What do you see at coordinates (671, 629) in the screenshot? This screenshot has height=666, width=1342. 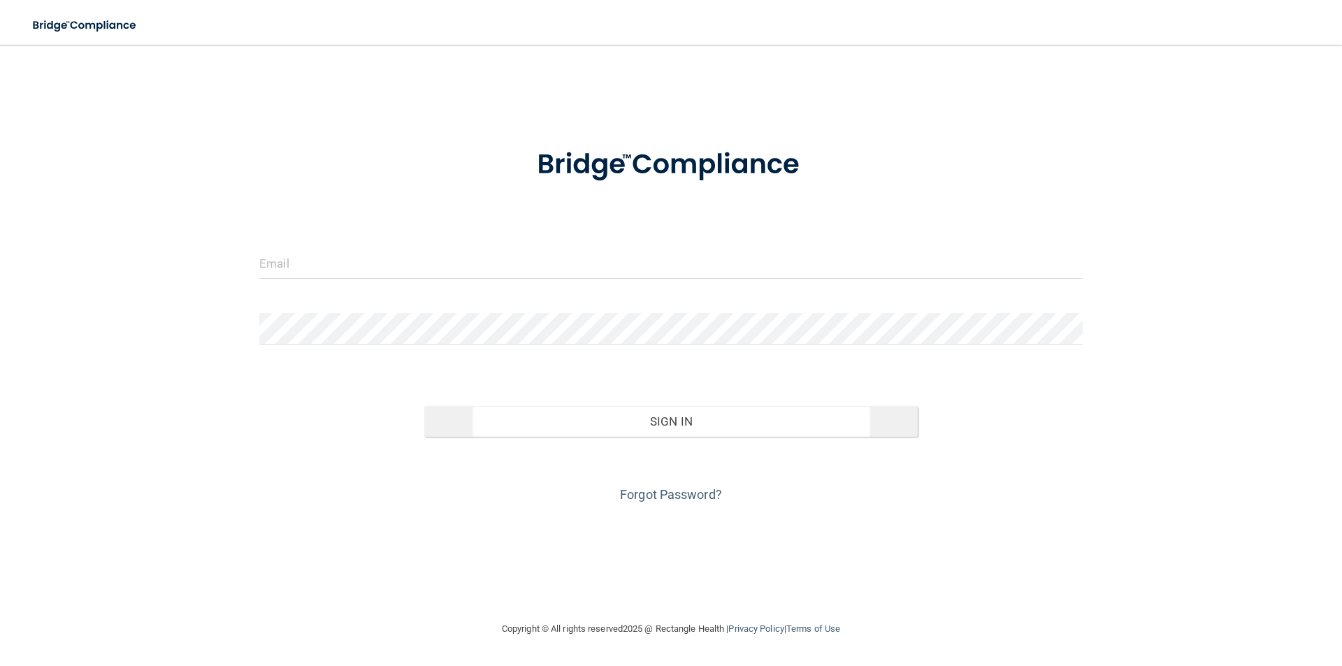 I see `div: Copyright © All rights reserved 2025 @ Rectangle Health | |` at bounding box center [671, 629].